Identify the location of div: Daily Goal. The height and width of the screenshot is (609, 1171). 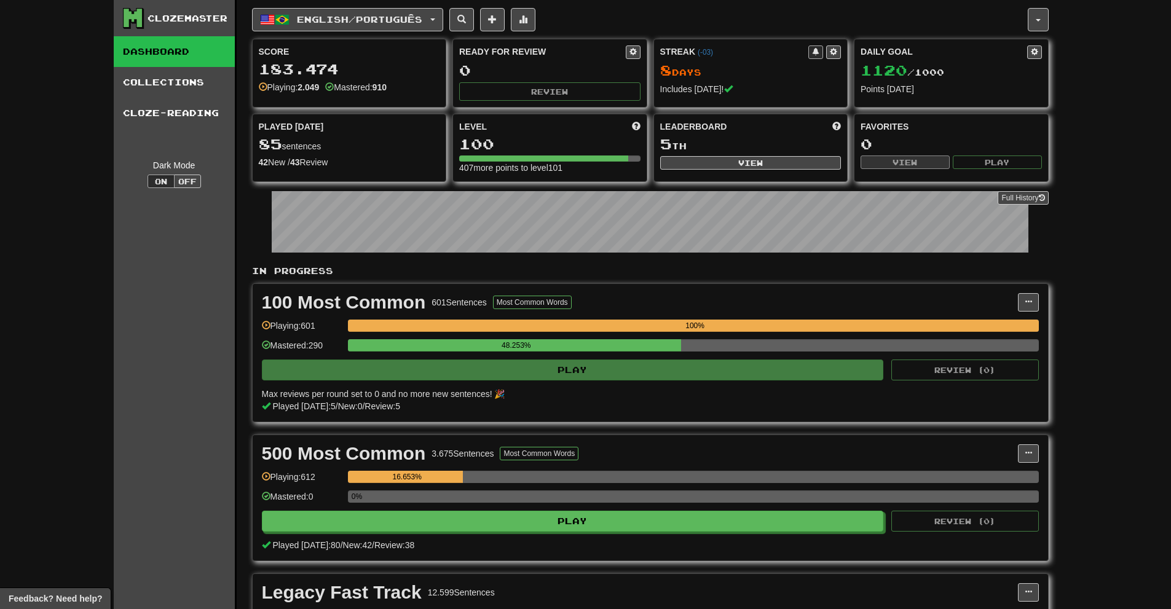
(943, 52).